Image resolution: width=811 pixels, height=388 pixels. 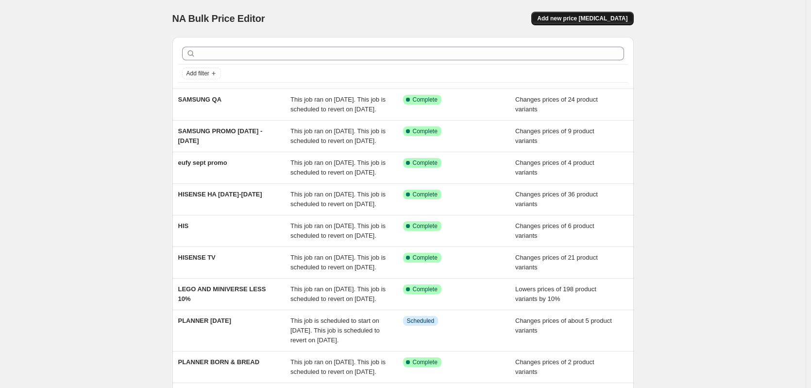 What do you see at coordinates (222, 293) in the screenshot?
I see `span: LEGO AND MINIVERSE LESS 10%` at bounding box center [222, 293].